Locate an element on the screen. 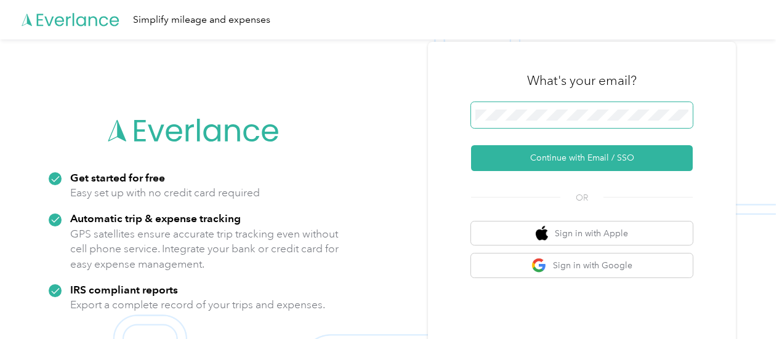 This screenshot has width=782, height=339. p: GPS satellites ensure accurate trip tracking even without cell phone service. Integrate your bank... is located at coordinates (204, 249).